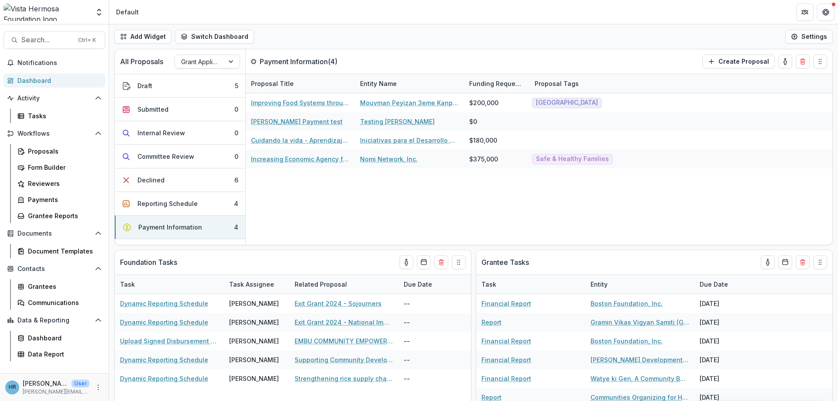 The height and width of the screenshot is (401, 838). I want to click on a: Iniciativas para el Desarrollo de una Economía Alternativa y Solidaria, A. C. (IDEAS Comunitarias), so click(409, 140).